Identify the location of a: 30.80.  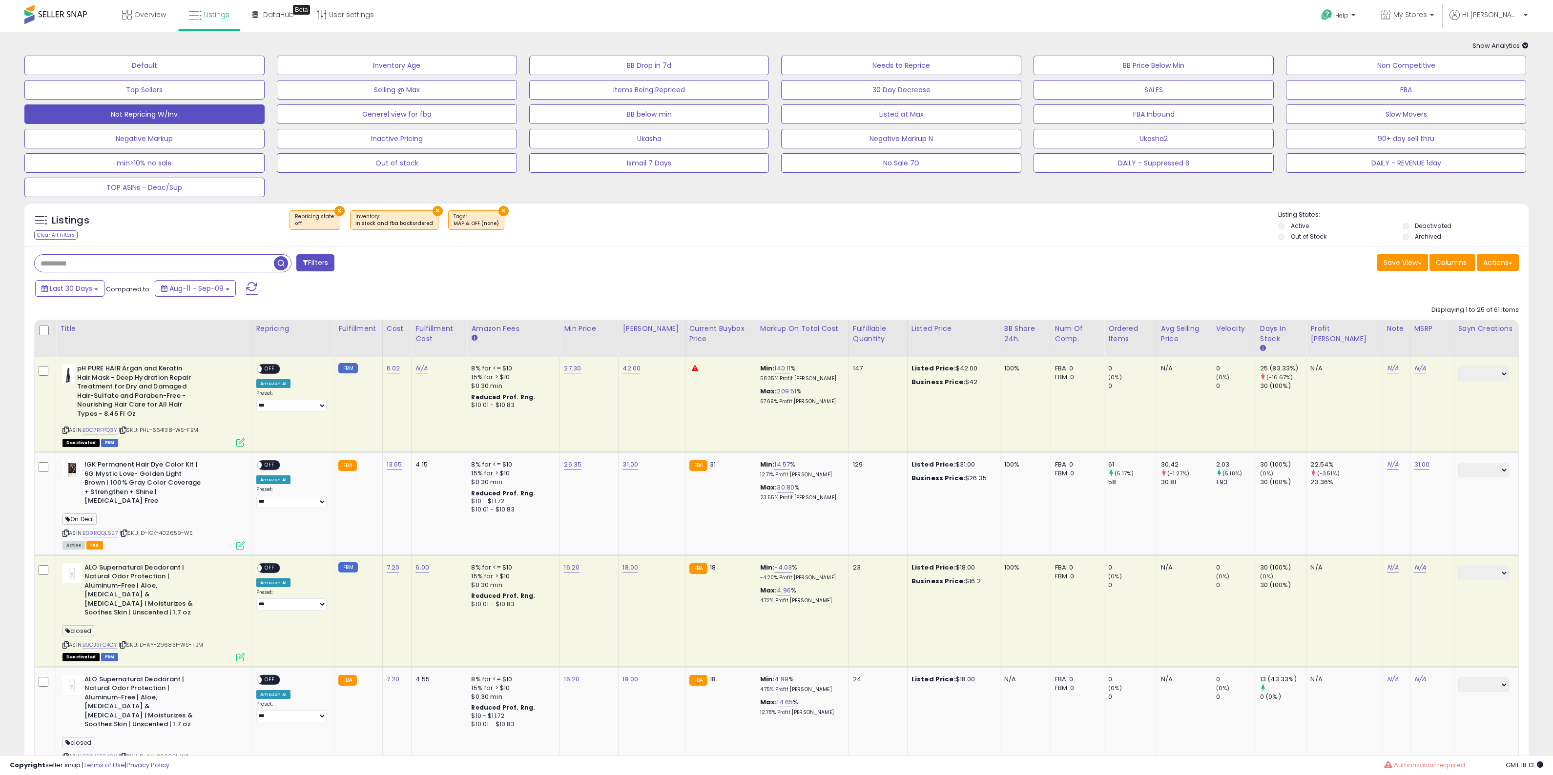
(785, 488).